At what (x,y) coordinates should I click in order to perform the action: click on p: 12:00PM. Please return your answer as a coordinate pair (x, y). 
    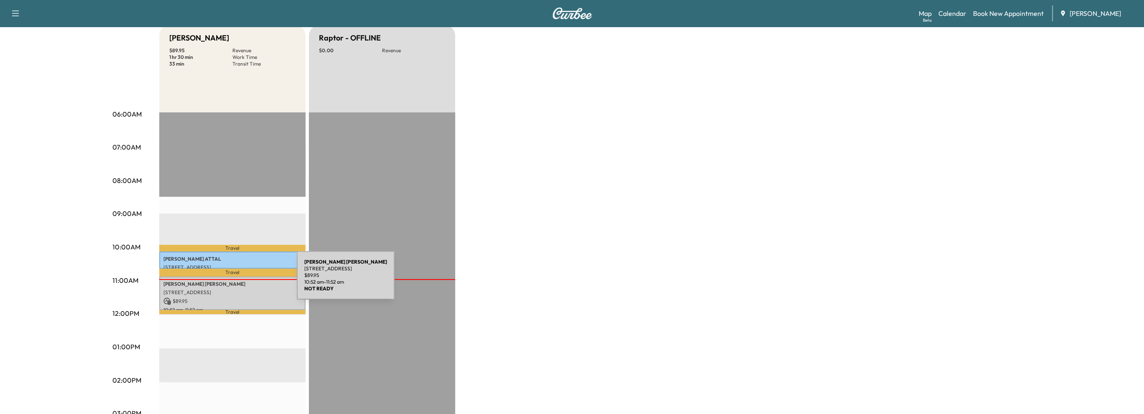
    Looking at the image, I should click on (126, 313).